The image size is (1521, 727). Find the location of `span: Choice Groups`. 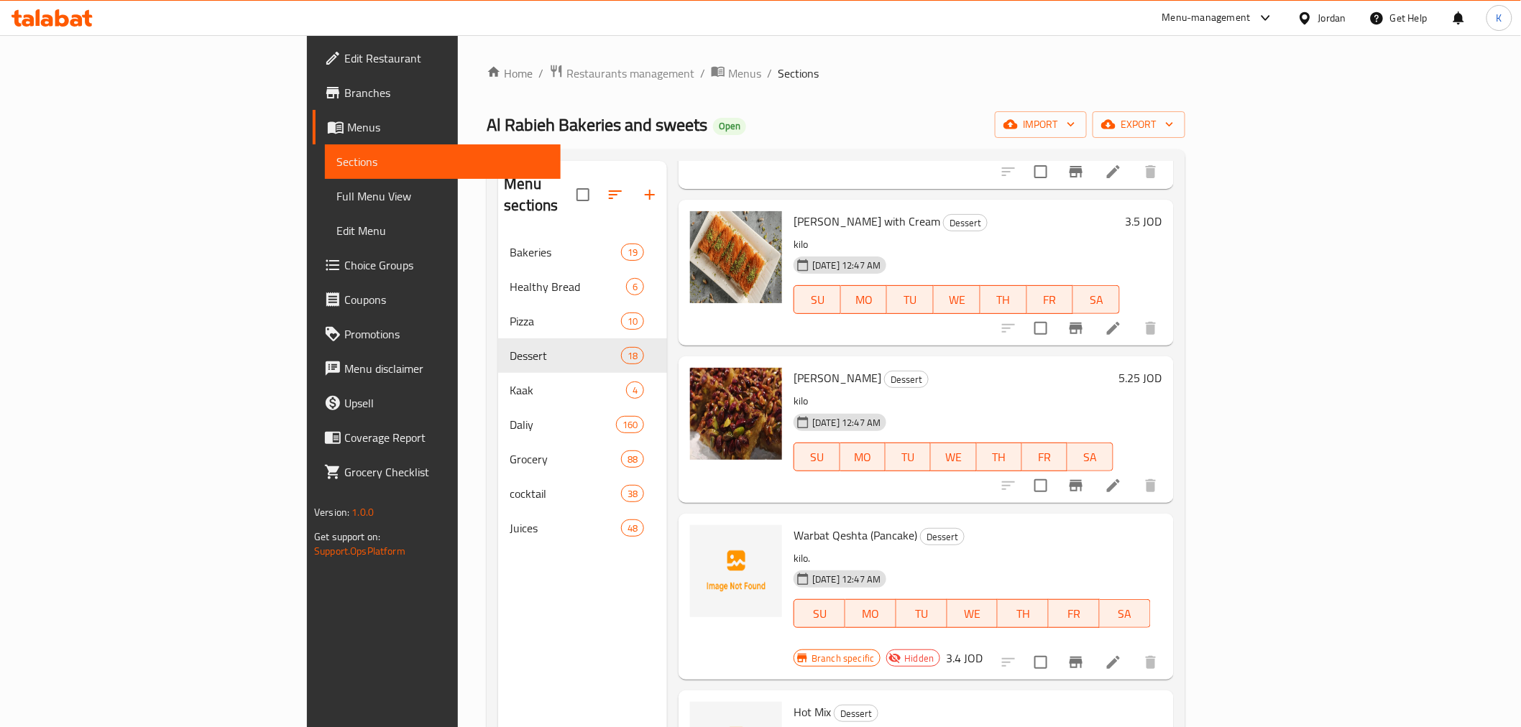

span: Choice Groups is located at coordinates (446, 265).